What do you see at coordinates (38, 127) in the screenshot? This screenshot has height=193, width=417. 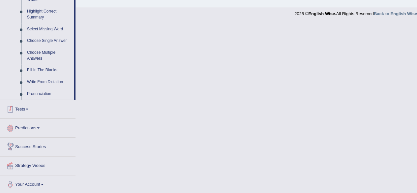 I see `a: Predictions` at bounding box center [38, 127].